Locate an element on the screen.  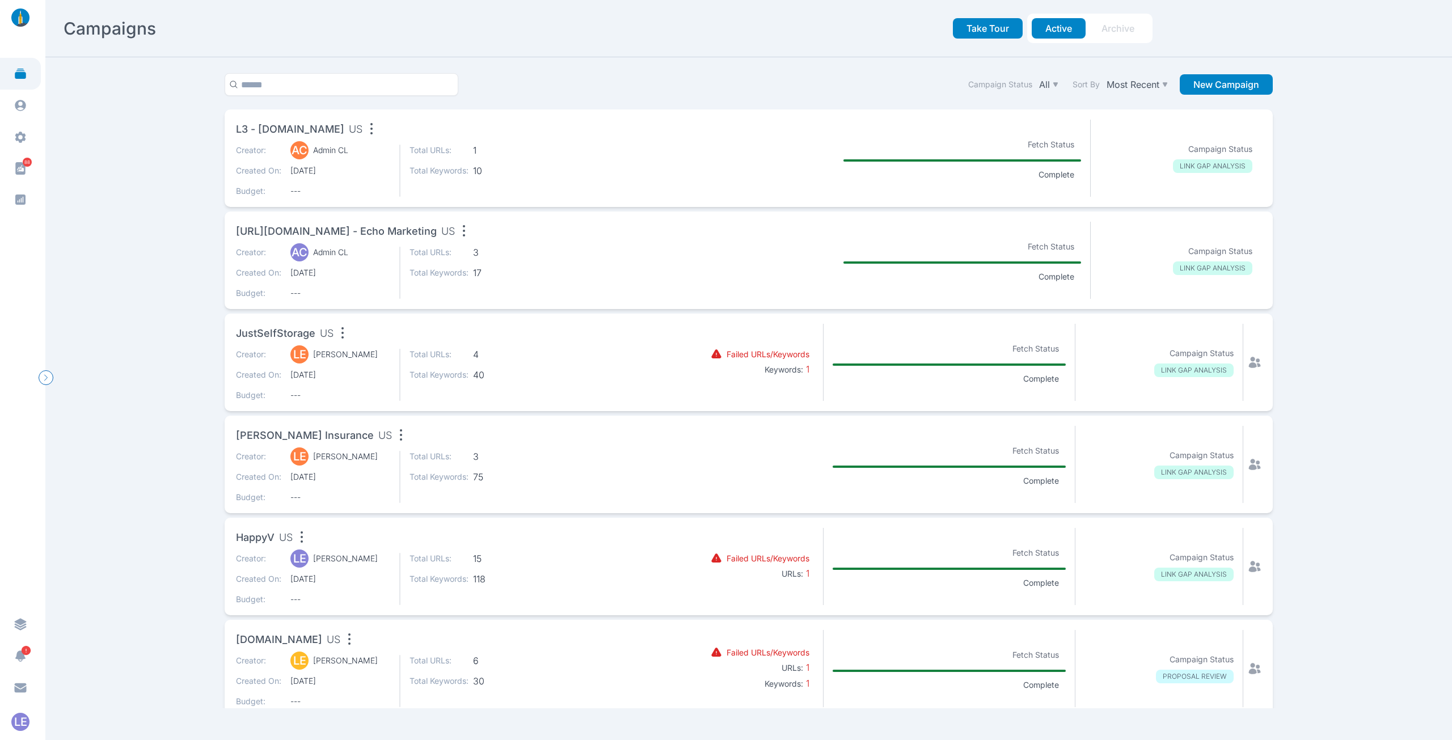
span: 3 is located at coordinates (503, 252).